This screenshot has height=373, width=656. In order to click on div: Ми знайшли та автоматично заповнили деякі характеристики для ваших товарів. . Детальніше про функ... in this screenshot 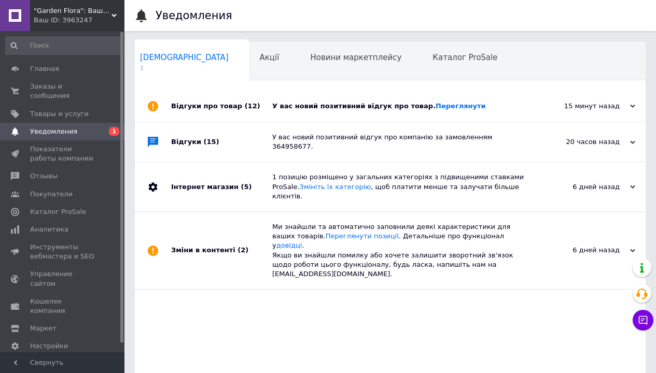, I will do `click(402, 250)`.